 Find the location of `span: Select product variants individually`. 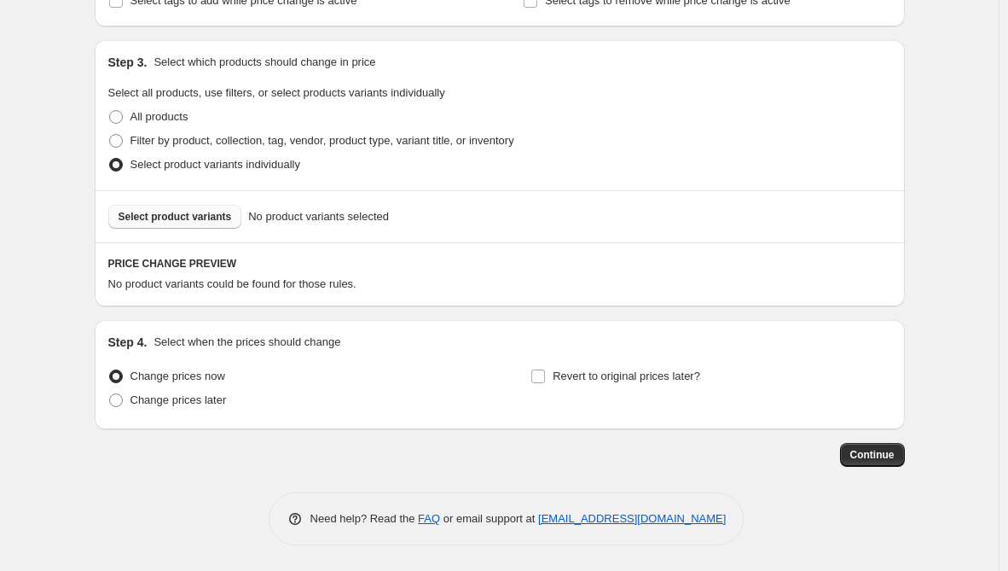

span: Select product variants individually is located at coordinates (215, 164).